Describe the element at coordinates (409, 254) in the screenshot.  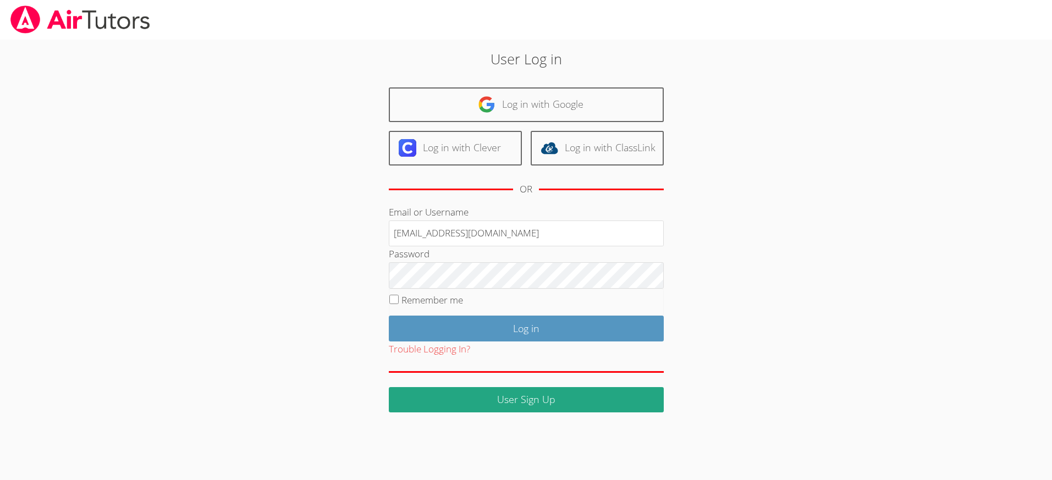
I see `label: Password` at that location.